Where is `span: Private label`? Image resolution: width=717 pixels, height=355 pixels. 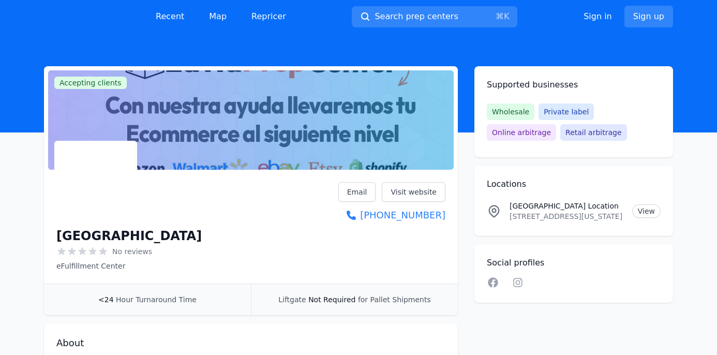 span: Private label is located at coordinates (566, 112).